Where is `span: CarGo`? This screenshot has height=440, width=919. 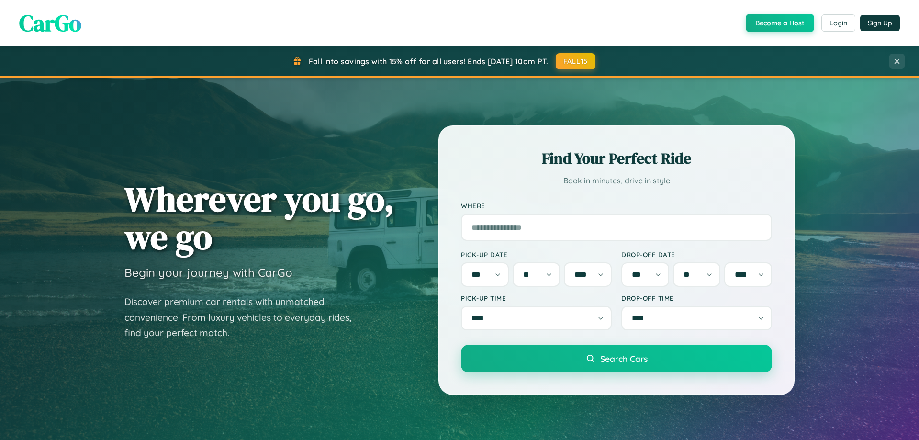 span: CarGo is located at coordinates (50, 23).